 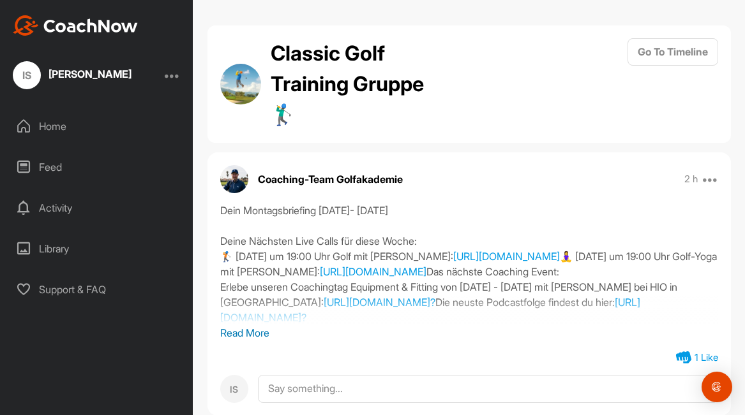 What do you see at coordinates (469, 333) in the screenshot?
I see `p: Read More` at bounding box center [469, 333].